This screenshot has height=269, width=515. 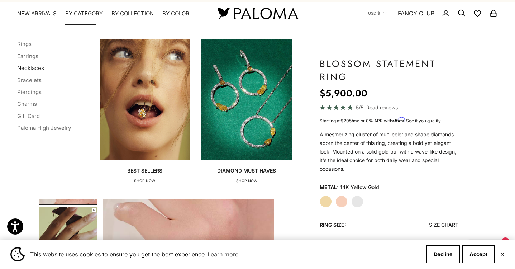 What do you see at coordinates (502, 254) in the screenshot?
I see `button: Close` at bounding box center [502, 254].